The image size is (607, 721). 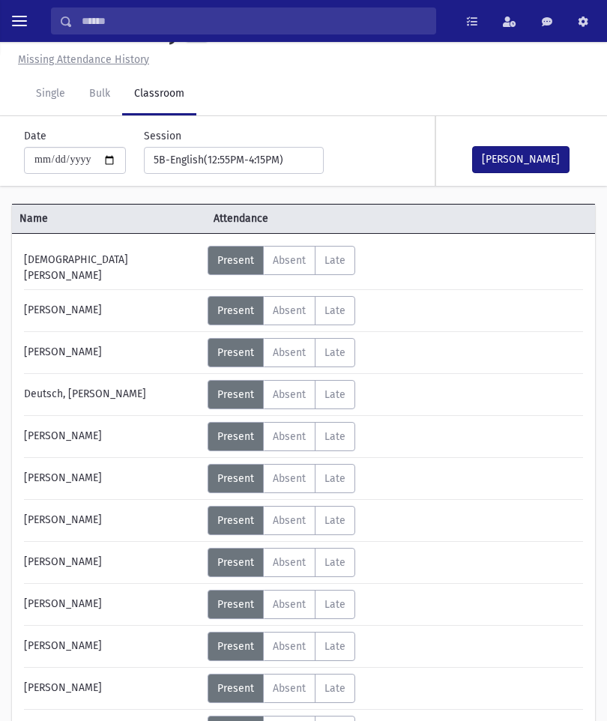 I want to click on a: Missing Attendance History, so click(x=80, y=59).